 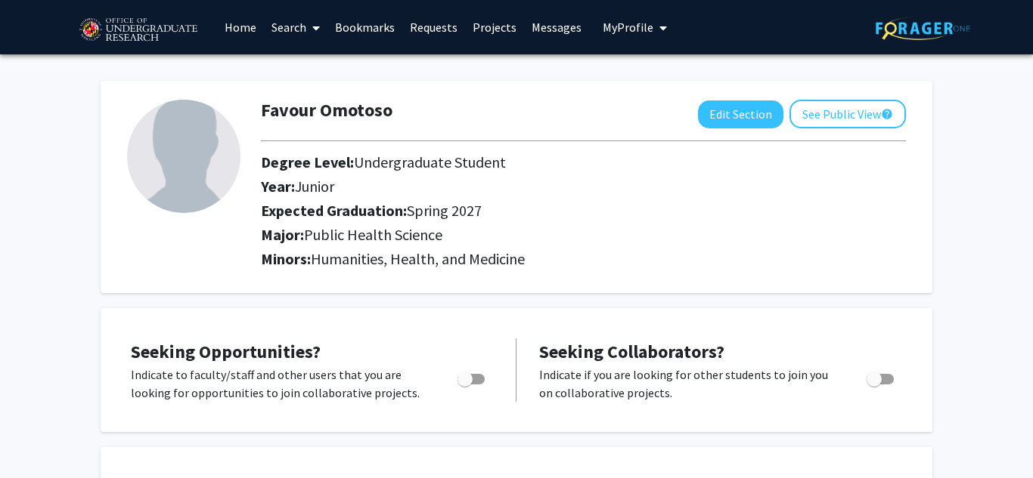 I want to click on p: Indicate if you are looking for other students to join you on collaborative projects., so click(x=688, y=384).